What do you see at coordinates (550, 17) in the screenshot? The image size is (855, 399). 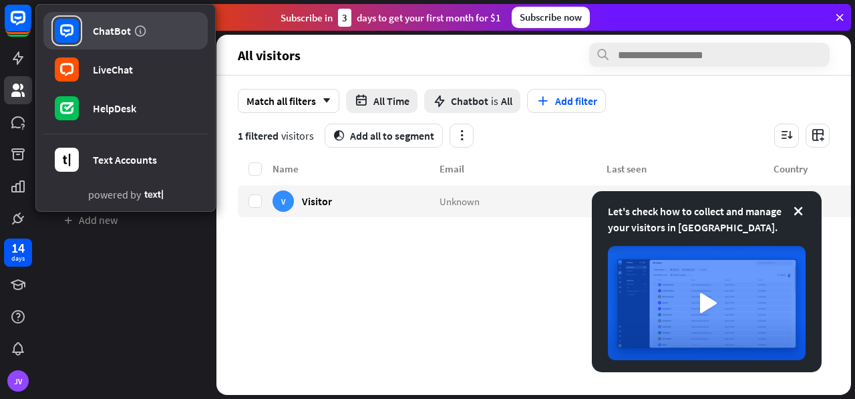 I see `div: Subscribe now` at bounding box center [550, 17].